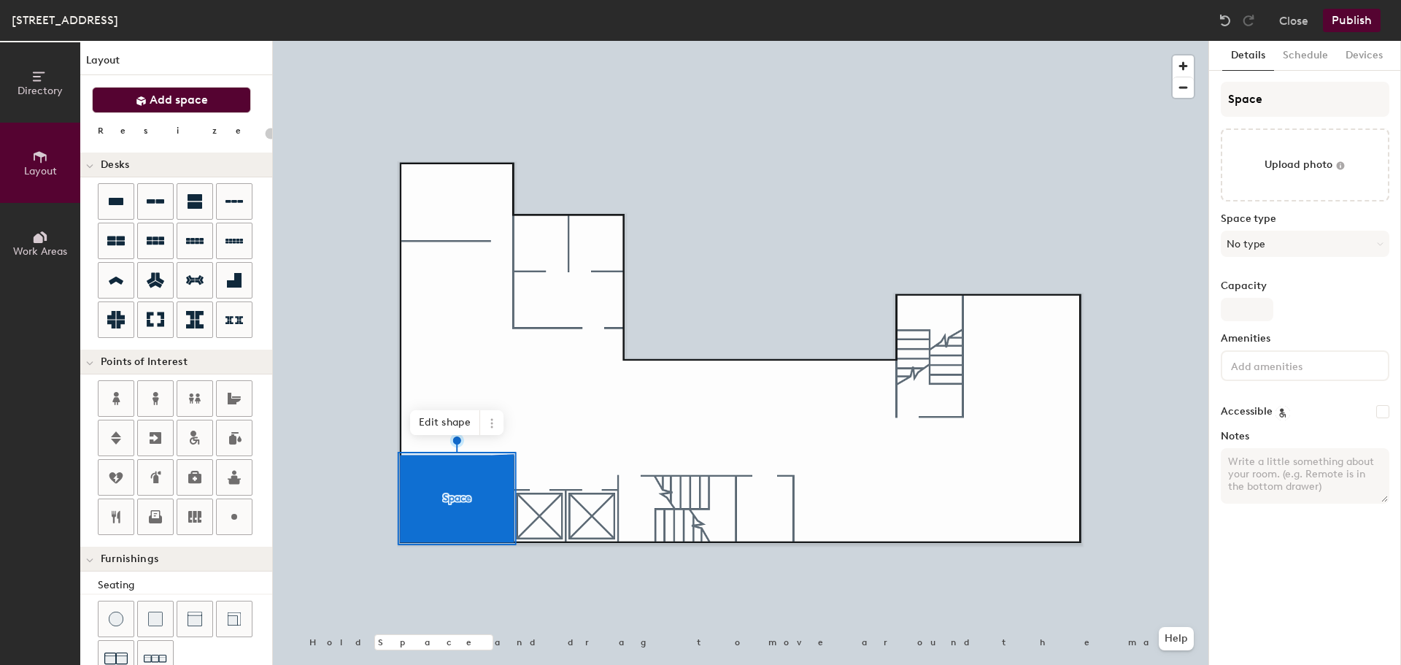 This screenshot has width=1401, height=665. What do you see at coordinates (176, 63) in the screenshot?
I see `h1: Layout` at bounding box center [176, 63].